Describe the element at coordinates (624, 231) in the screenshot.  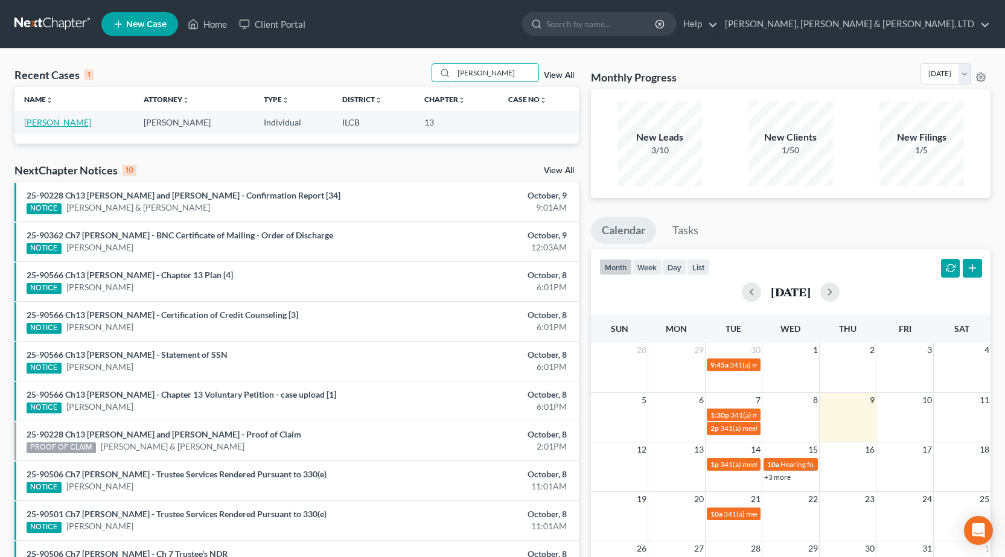
I see `a: Calendar` at that location.